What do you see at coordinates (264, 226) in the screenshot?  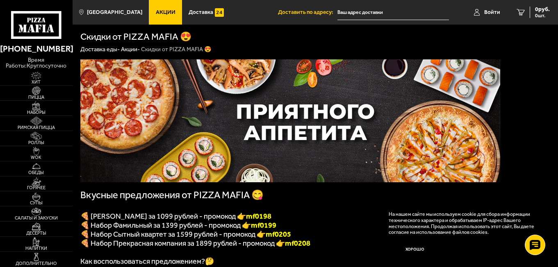 I see `b: mf0199` at bounding box center [264, 226].